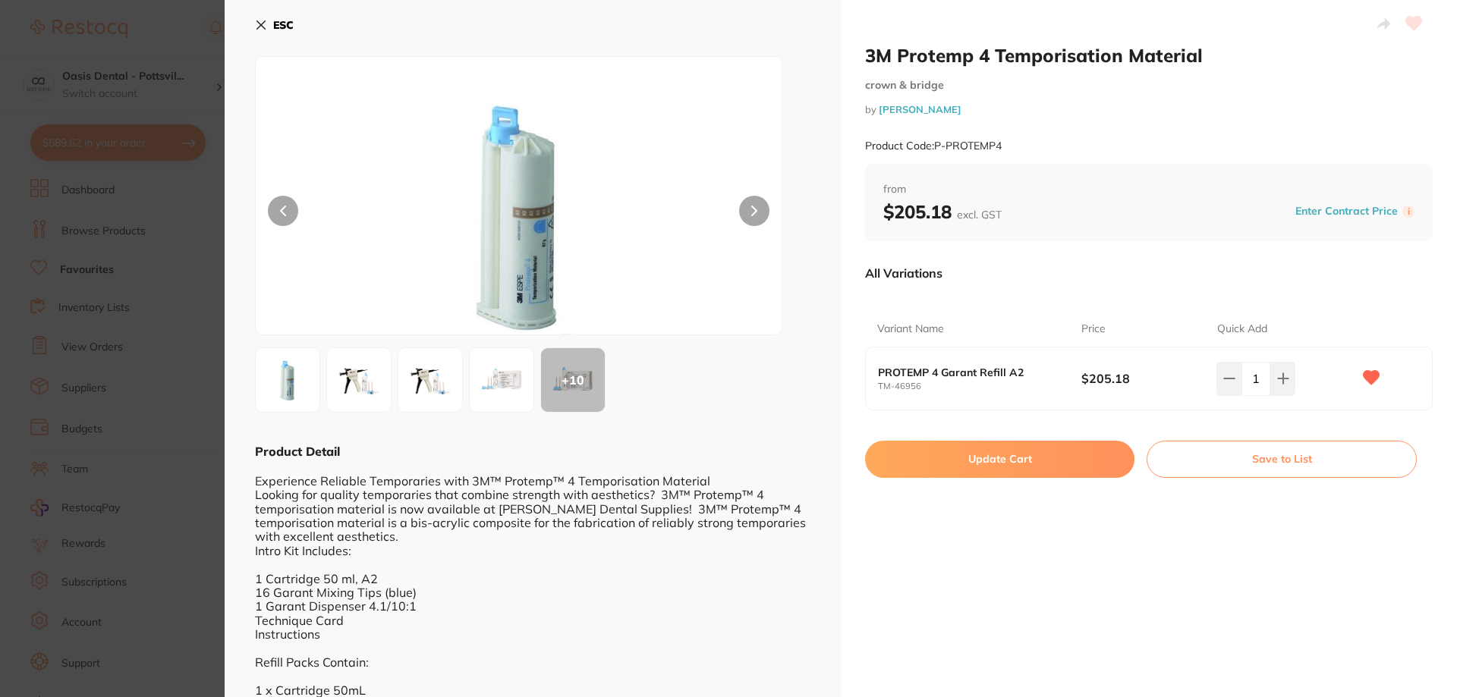 The height and width of the screenshot is (697, 1457). I want to click on small: Product Code: P-PROTEMP4, so click(933, 146).